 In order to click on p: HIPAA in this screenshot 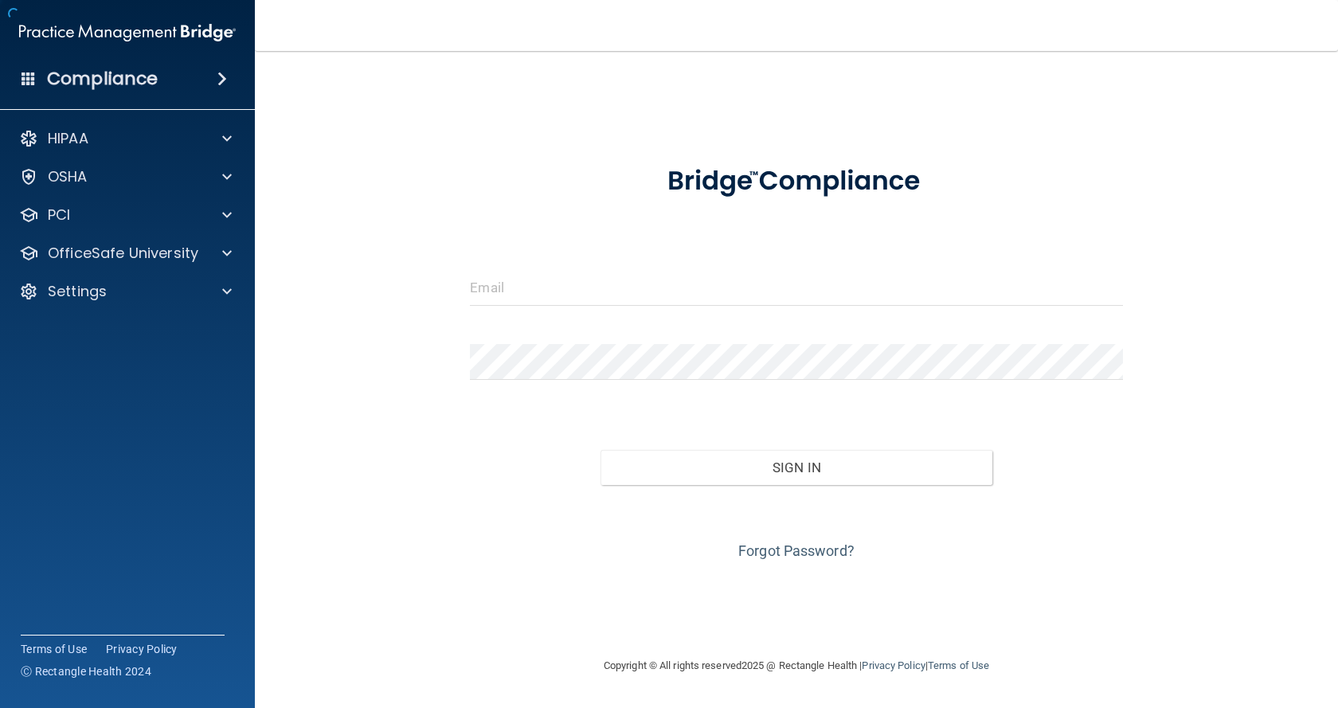, I will do `click(68, 139)`.